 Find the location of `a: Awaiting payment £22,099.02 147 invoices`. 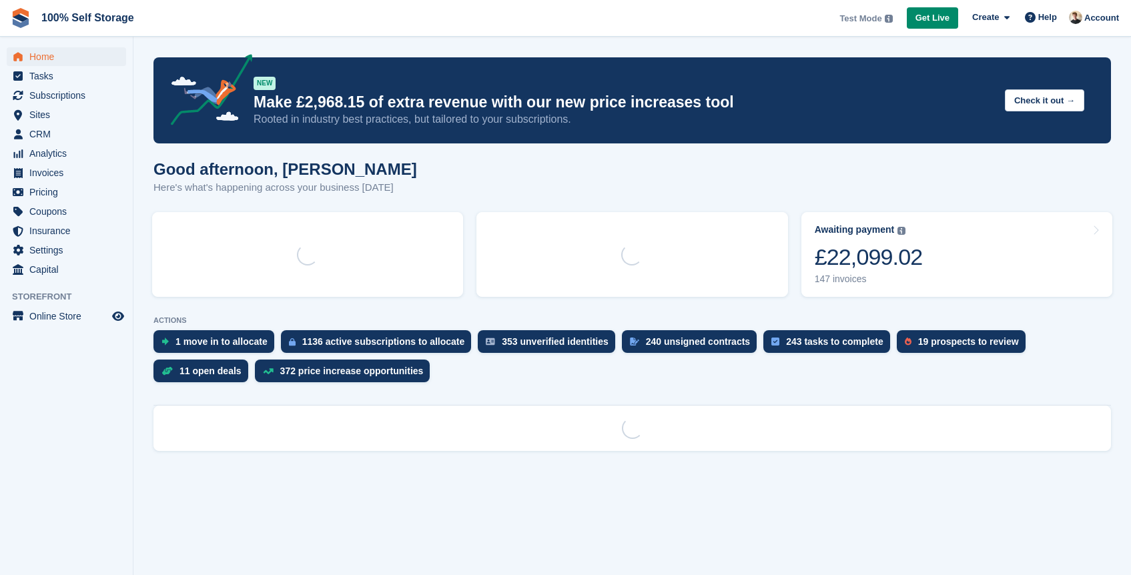

a: Awaiting payment £22,099.02 147 invoices is located at coordinates (957, 254).